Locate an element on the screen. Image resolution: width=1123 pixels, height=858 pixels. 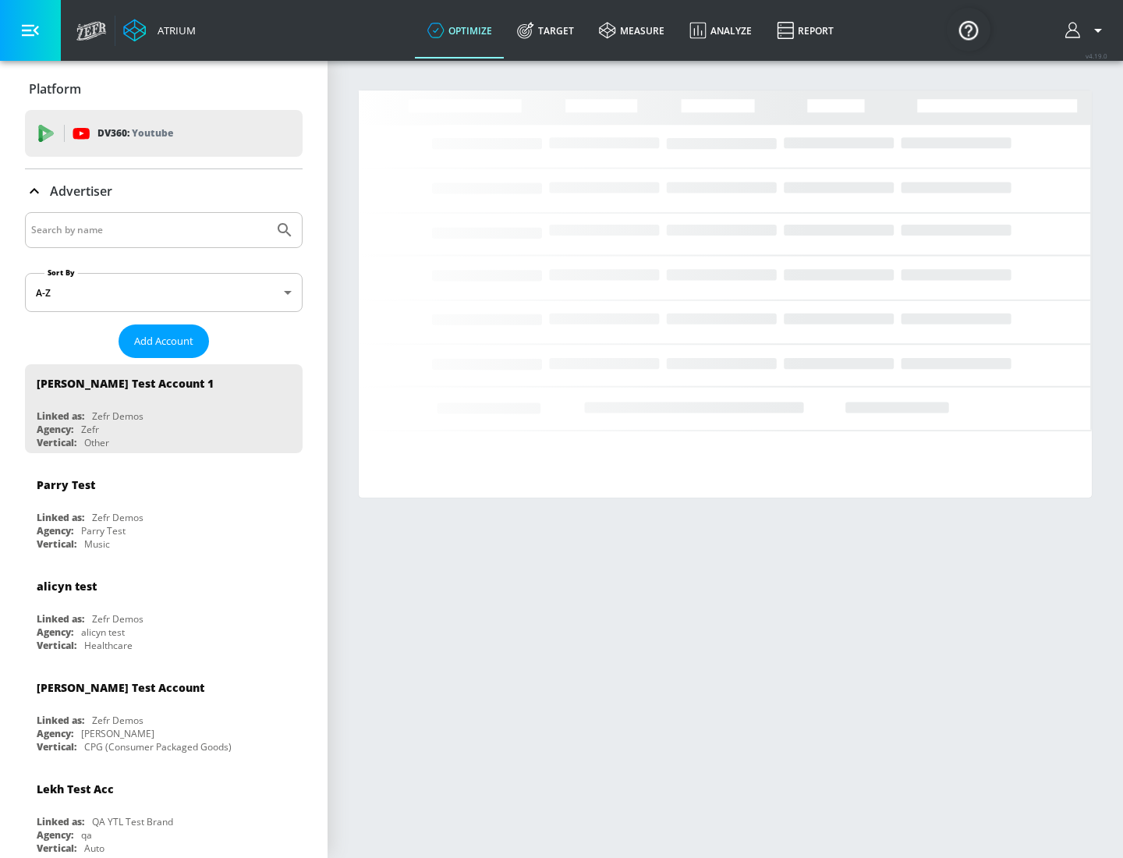
p: Youtube is located at coordinates (152, 133).